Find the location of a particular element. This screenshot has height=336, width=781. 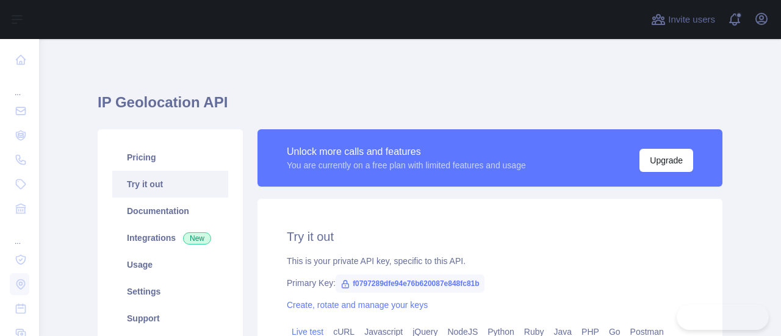

div: This is your private API key, specific to this API. is located at coordinates (490, 261).